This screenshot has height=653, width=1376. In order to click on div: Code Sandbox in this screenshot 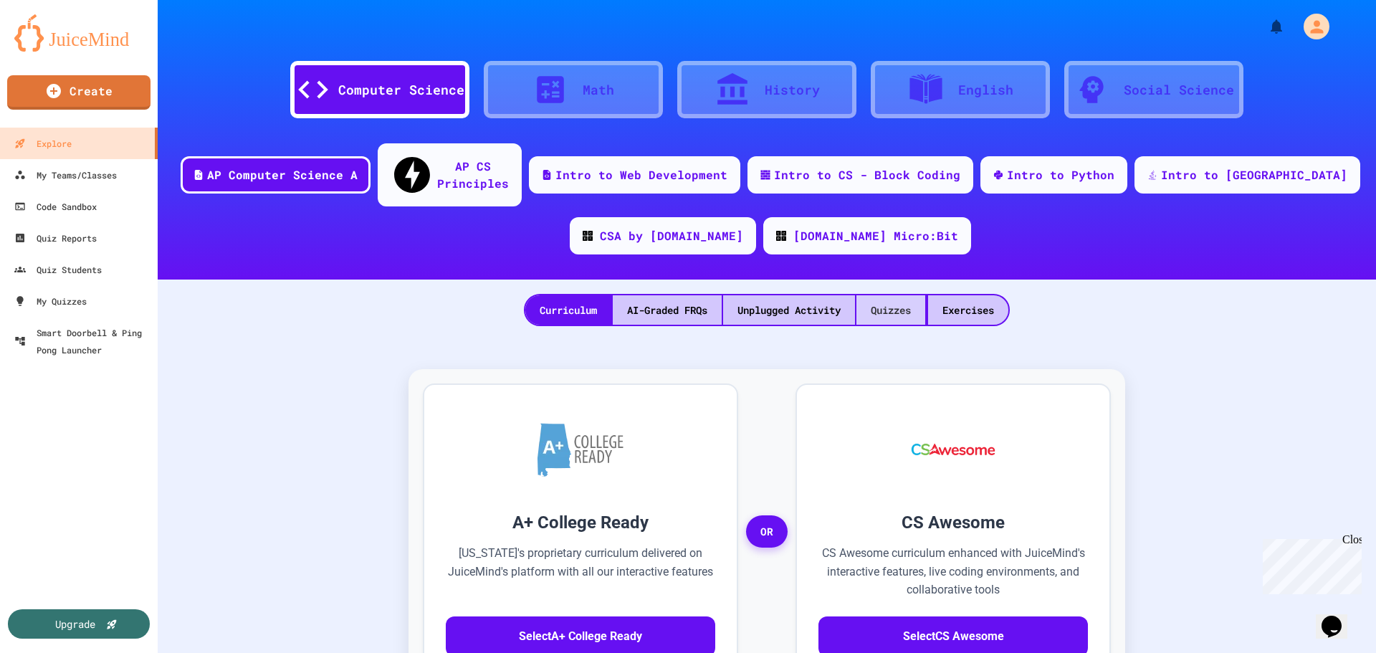, I will do `click(55, 206)`.